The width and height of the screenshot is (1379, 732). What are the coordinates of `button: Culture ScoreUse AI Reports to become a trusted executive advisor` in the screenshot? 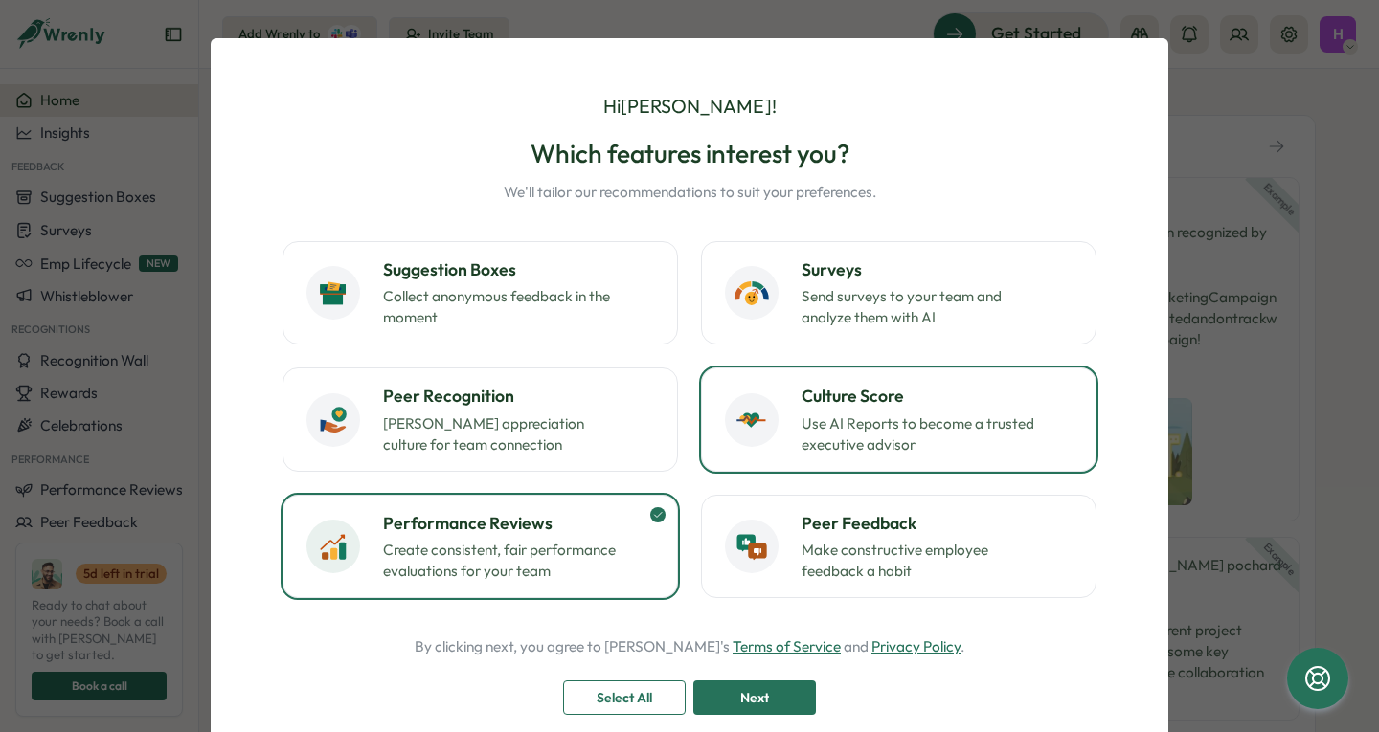 It's located at (898, 419).